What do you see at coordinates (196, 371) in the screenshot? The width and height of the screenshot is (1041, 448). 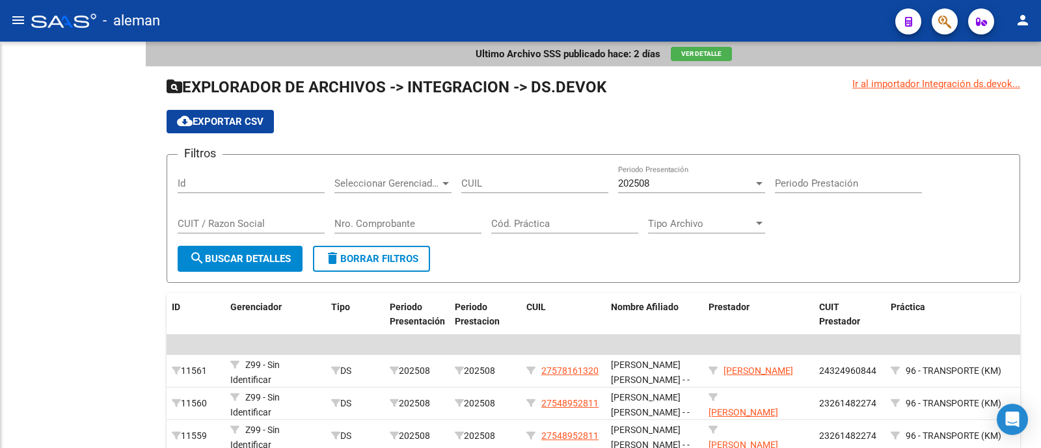 I see `div: 11561` at bounding box center [196, 371].